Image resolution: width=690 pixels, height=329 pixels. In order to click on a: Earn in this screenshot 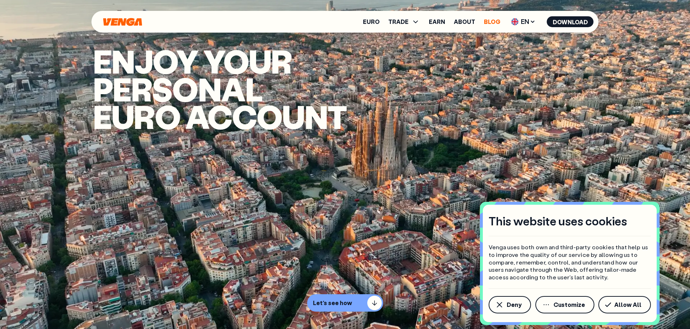, I will do `click(437, 22)`.